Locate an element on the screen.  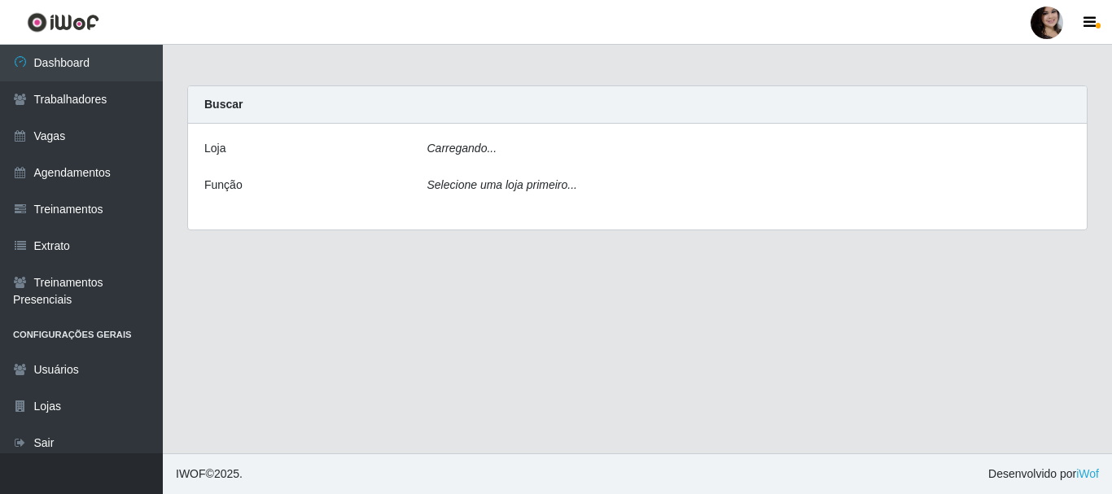
i: Selecione uma loja primeiro... is located at coordinates (502, 185).